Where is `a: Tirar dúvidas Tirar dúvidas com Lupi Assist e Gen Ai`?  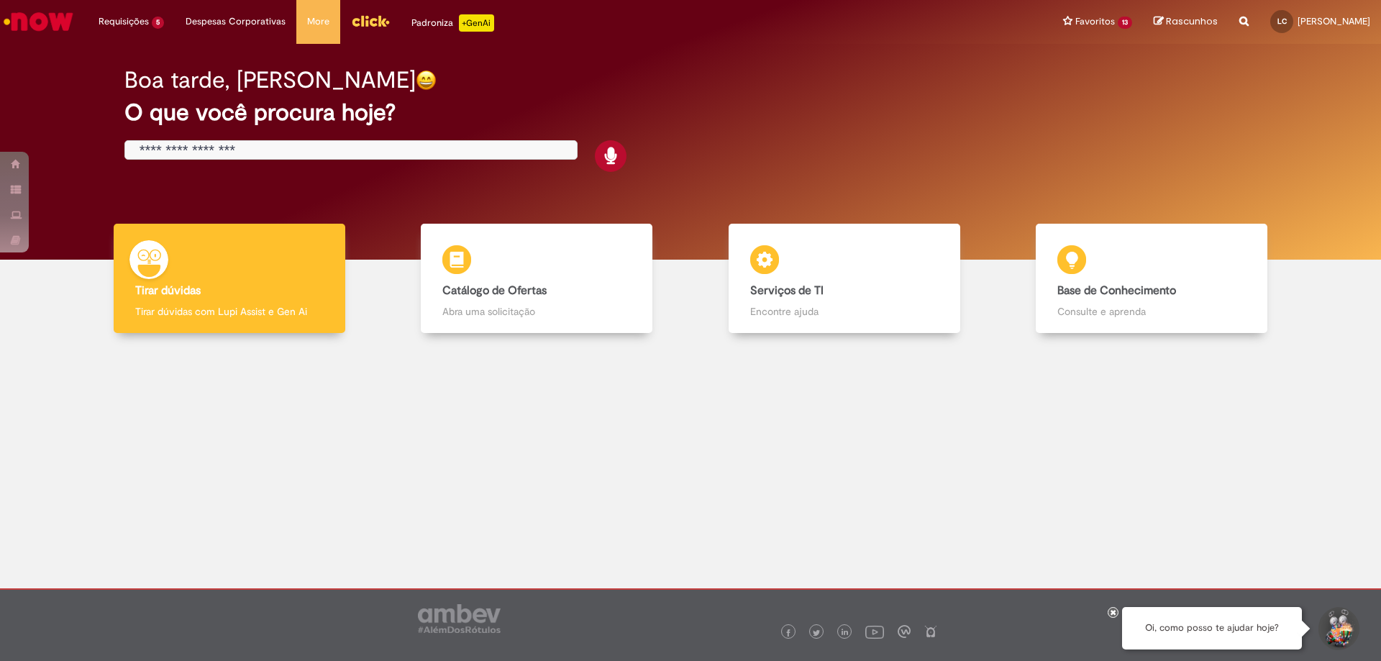
a: Tirar dúvidas Tirar dúvidas com Lupi Assist e Gen Ai is located at coordinates (229, 278).